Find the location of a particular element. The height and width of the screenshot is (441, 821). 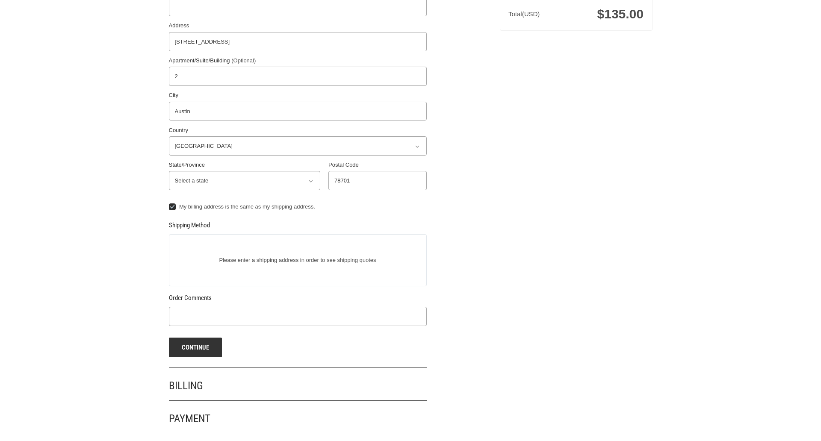

span: Total (USD) is located at coordinates (524, 14).